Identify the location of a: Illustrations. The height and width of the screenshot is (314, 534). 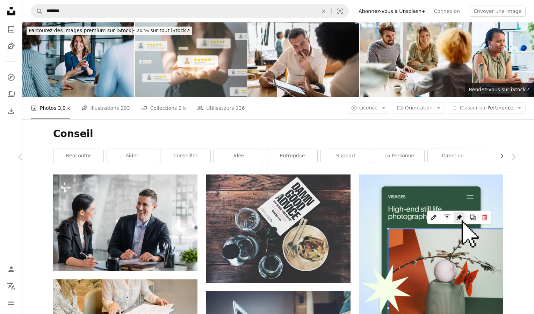
(11, 46).